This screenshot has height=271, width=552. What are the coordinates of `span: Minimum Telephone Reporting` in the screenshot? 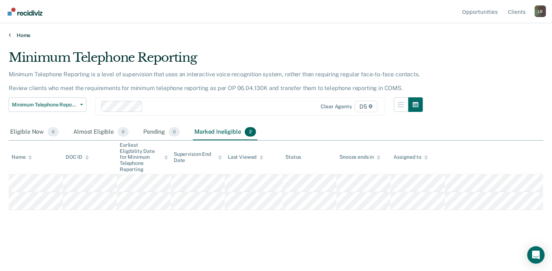 It's located at (45, 104).